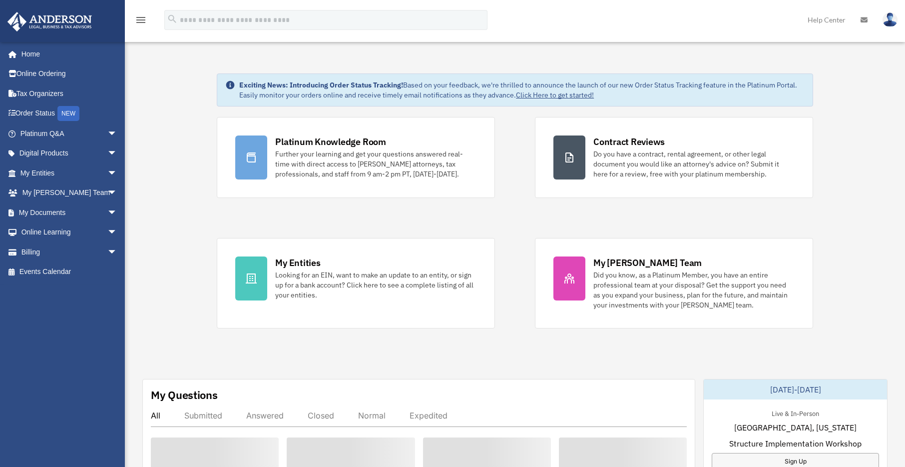 Image resolution: width=905 pixels, height=467 pixels. What do you see at coordinates (184, 395) in the screenshot?
I see `div: My Questions` at bounding box center [184, 395].